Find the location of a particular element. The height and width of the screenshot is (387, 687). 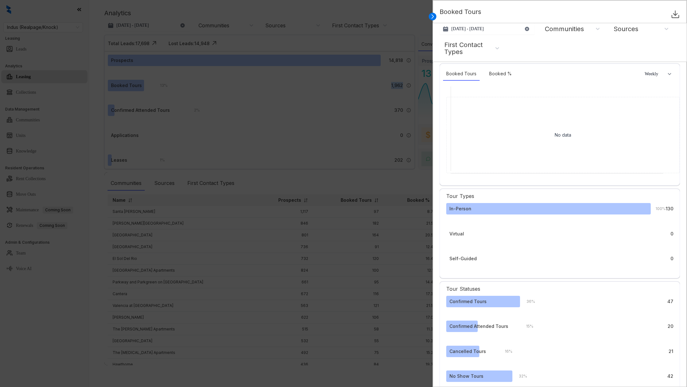

div: In-Person is located at coordinates (460, 209).